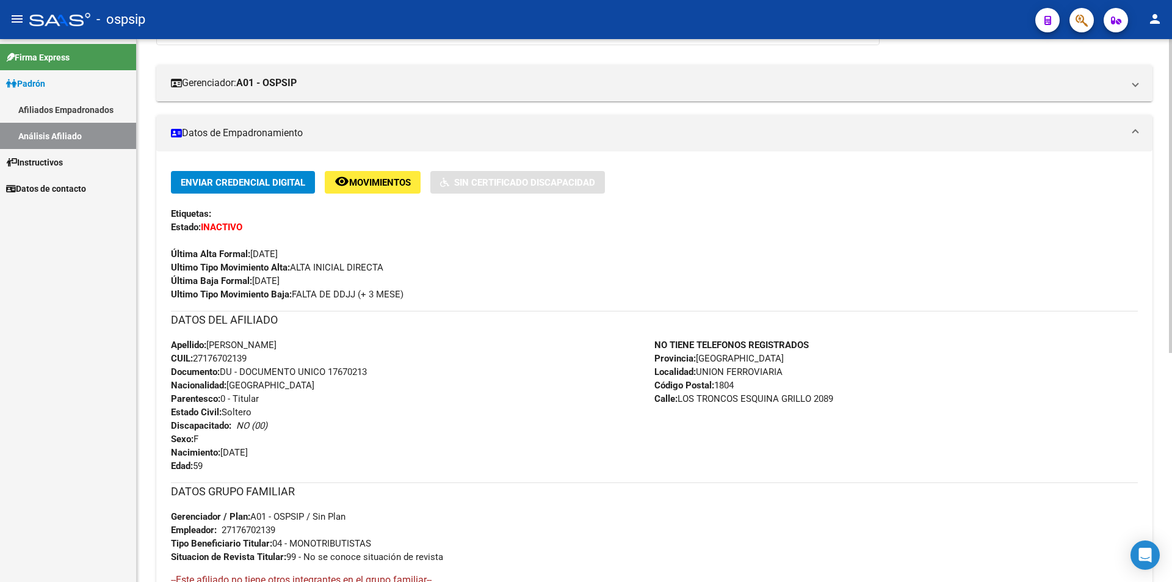 The height and width of the screenshot is (582, 1172). Describe the element at coordinates (182, 358) in the screenshot. I see `strong: CUIL:` at that location.